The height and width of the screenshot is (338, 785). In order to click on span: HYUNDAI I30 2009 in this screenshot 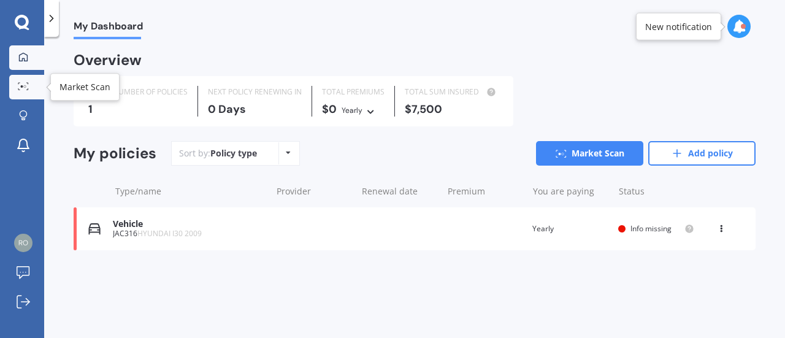, I will do `click(169, 233)`.